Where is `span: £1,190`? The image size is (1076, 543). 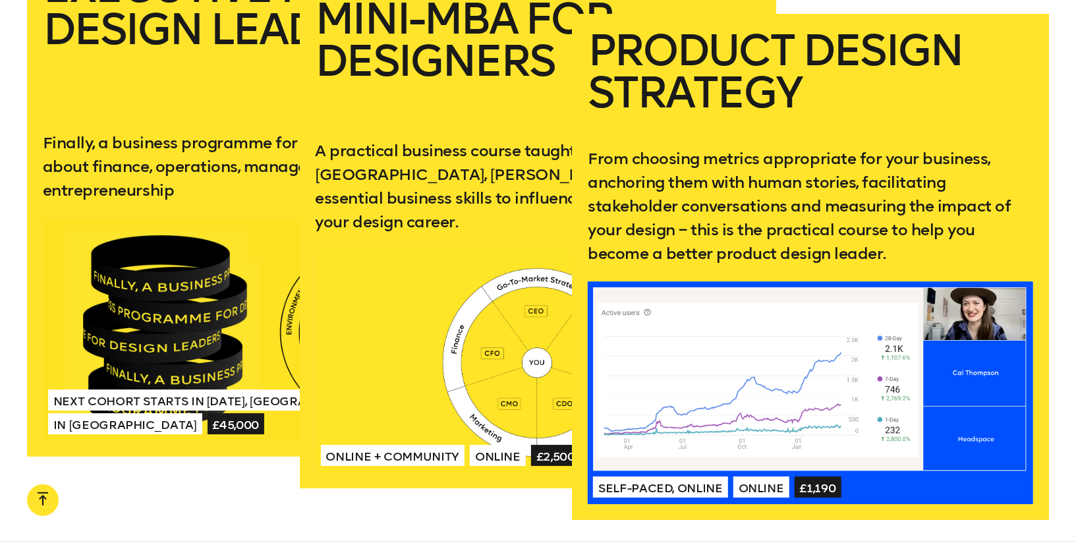
span: £1,190 is located at coordinates (818, 487).